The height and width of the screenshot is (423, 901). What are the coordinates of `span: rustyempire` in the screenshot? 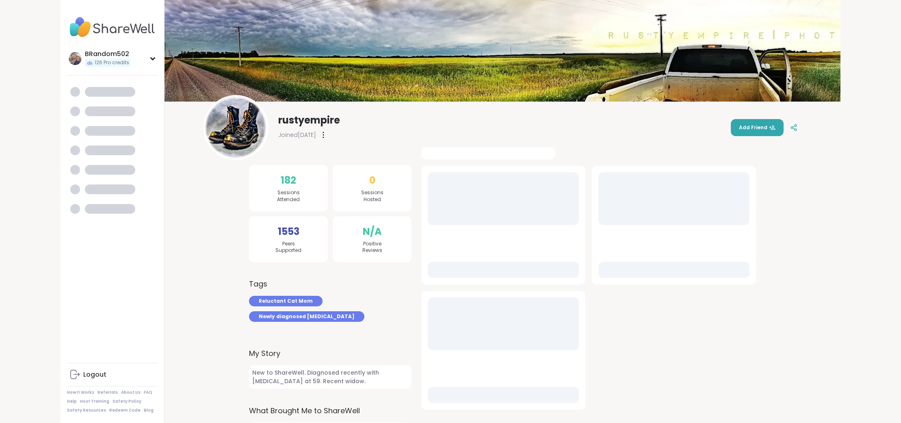 It's located at (309, 120).